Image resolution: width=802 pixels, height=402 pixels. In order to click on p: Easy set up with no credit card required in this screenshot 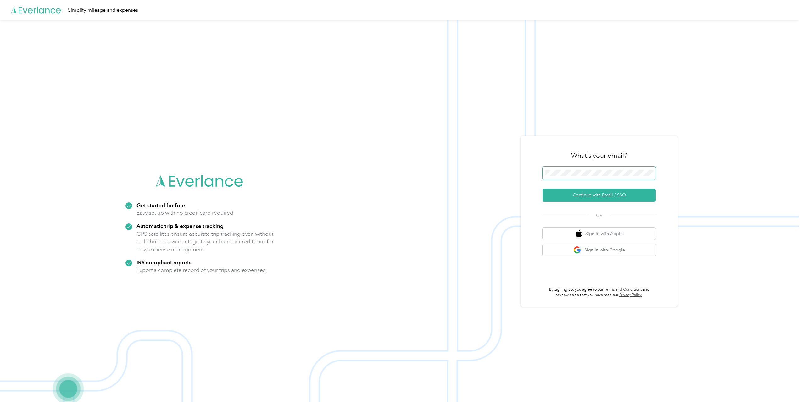, I will do `click(185, 213)`.